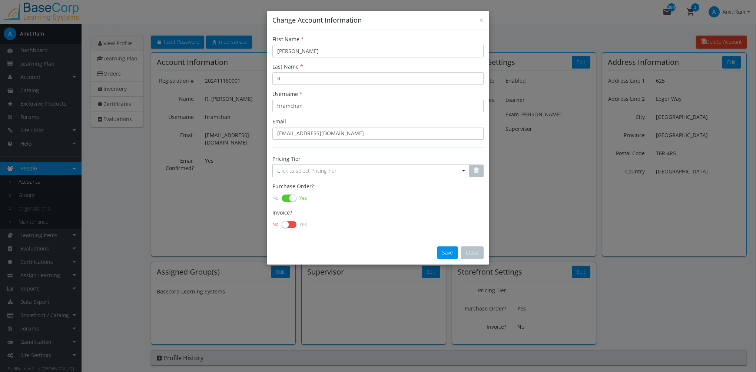 The image size is (756, 372). Describe the element at coordinates (378, 20) in the screenshot. I see `h4: Change Account Information` at that location.